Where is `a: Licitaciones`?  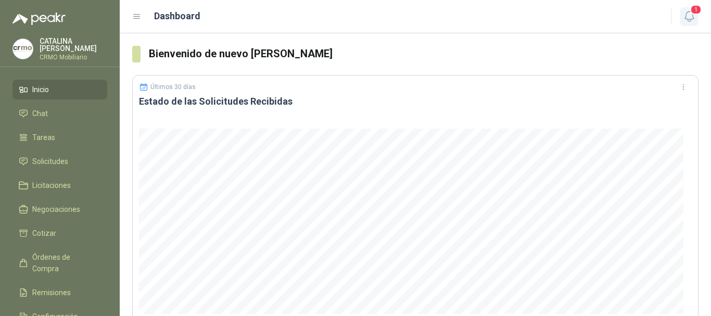
a: Licitaciones is located at coordinates (60, 185).